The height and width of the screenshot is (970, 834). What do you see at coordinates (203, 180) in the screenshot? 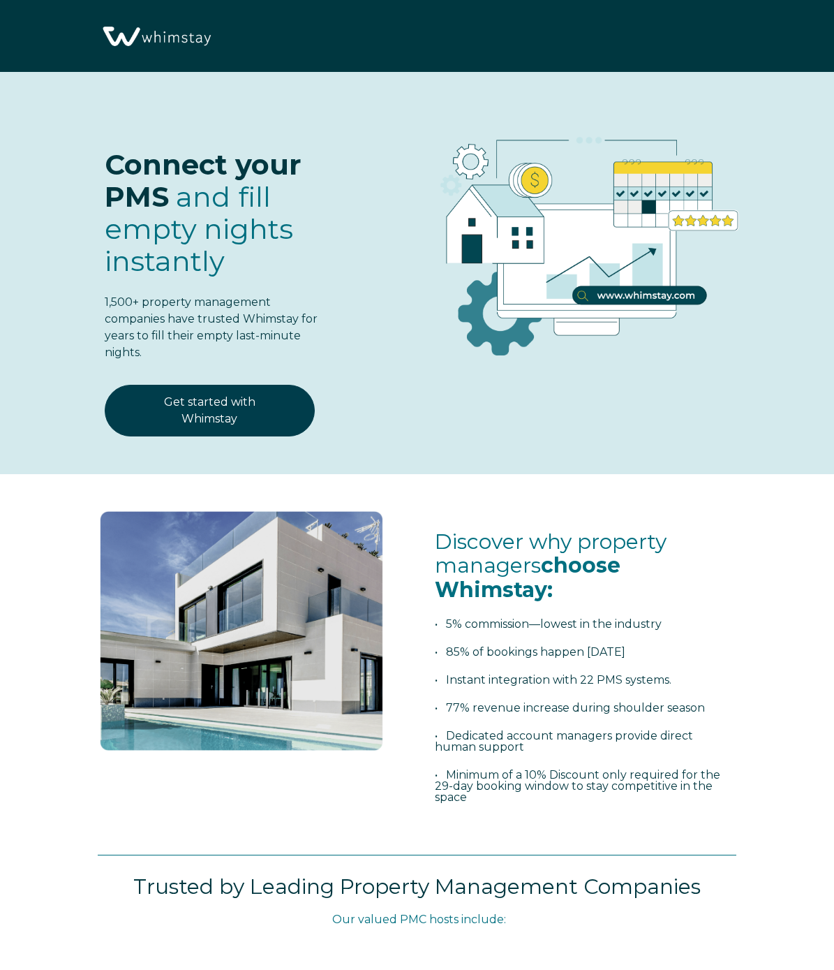
I see `span: Connect your PMS` at bounding box center [203, 180].